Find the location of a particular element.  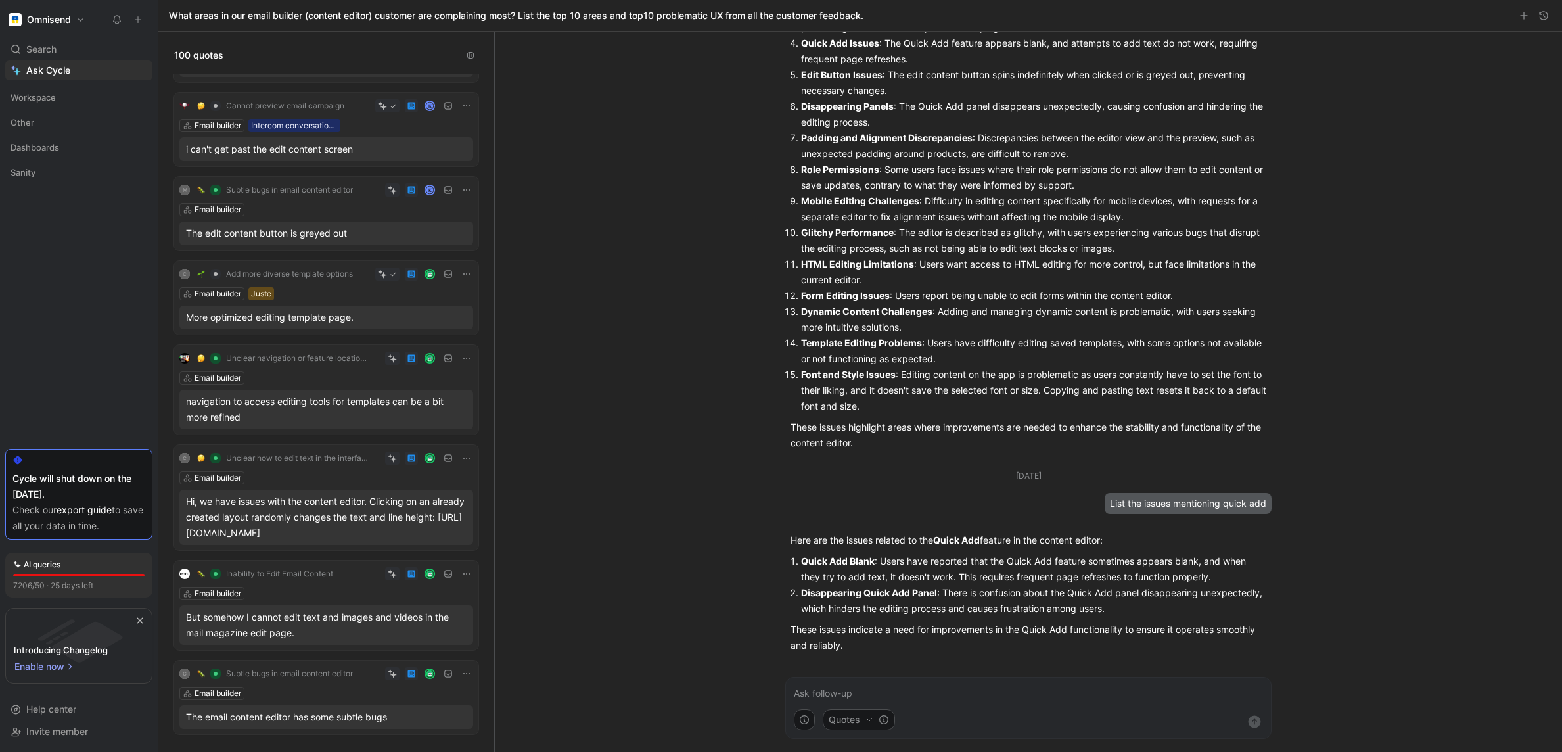

strong: Quick Add Blank is located at coordinates (838, 561).